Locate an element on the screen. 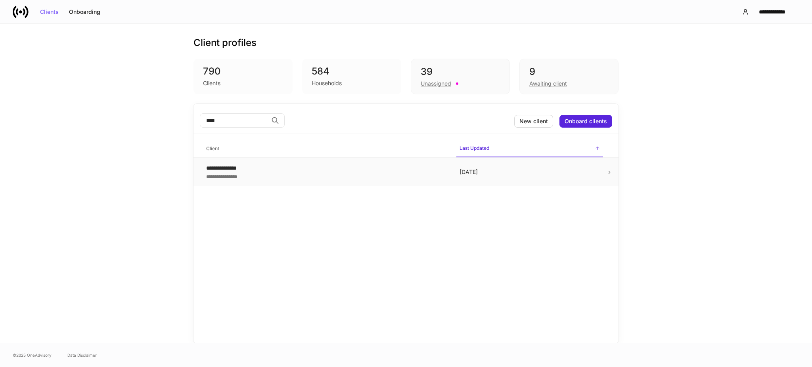  span: Client is located at coordinates (326, 149).